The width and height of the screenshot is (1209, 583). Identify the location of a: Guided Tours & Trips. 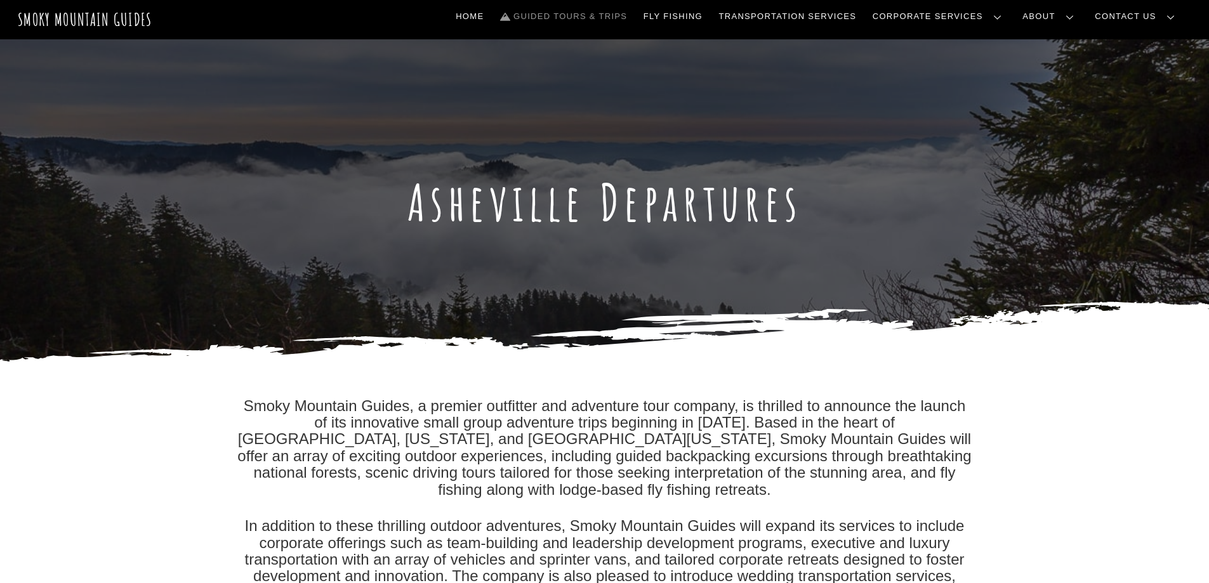
(563, 16).